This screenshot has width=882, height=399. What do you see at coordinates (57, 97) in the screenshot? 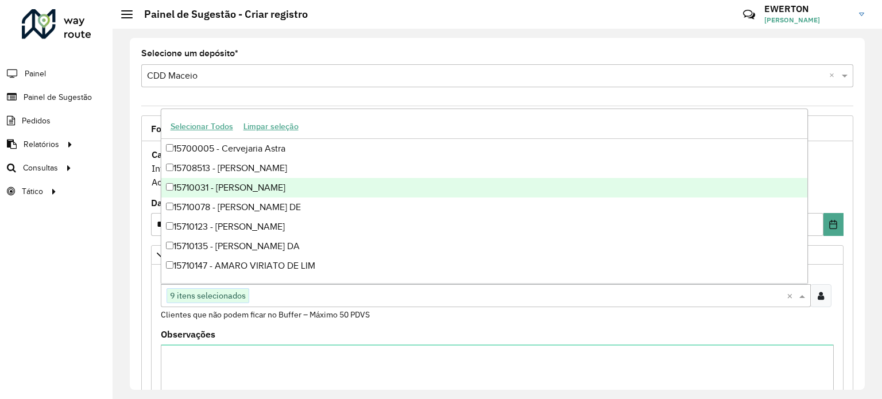
I see `span: Painel de Sugestão` at bounding box center [57, 97].